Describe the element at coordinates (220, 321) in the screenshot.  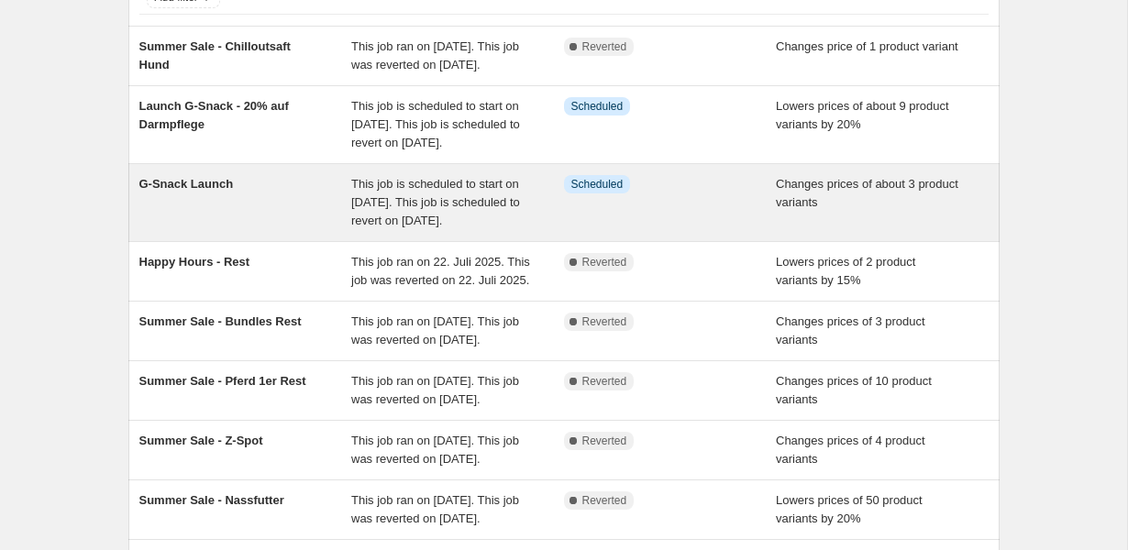
I see `span: Summer Sale - Bundles Rest` at that location.